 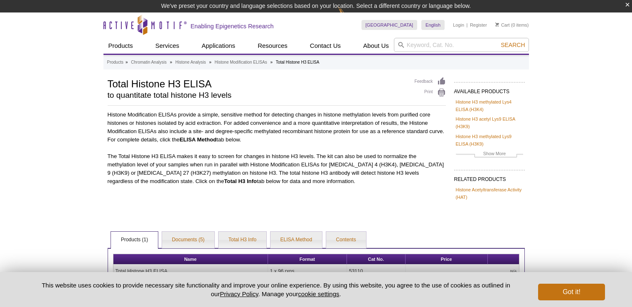 What do you see at coordinates (489, 140) in the screenshot?
I see `a: Histone H3 methylated Lys9 ELISA (H3K9)` at bounding box center [489, 140].